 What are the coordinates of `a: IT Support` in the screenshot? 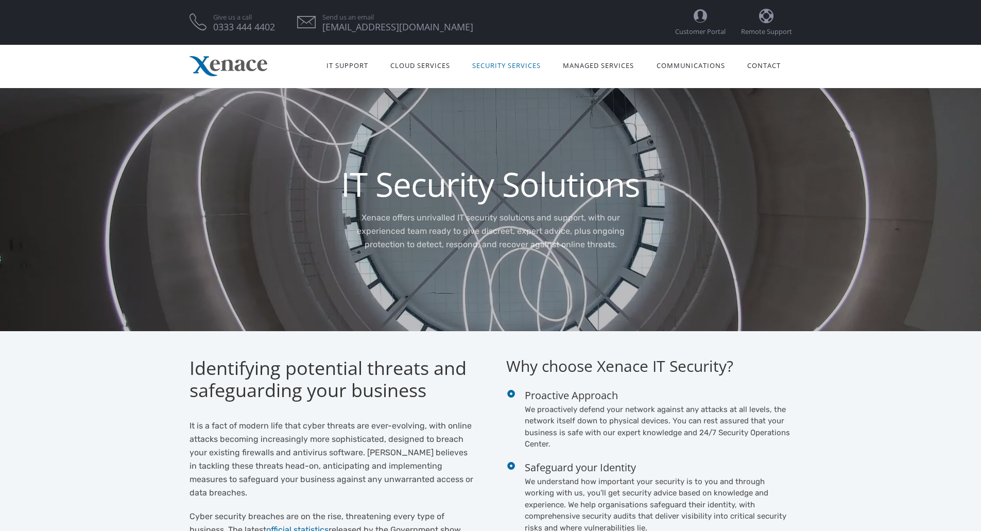 It's located at (347, 64).